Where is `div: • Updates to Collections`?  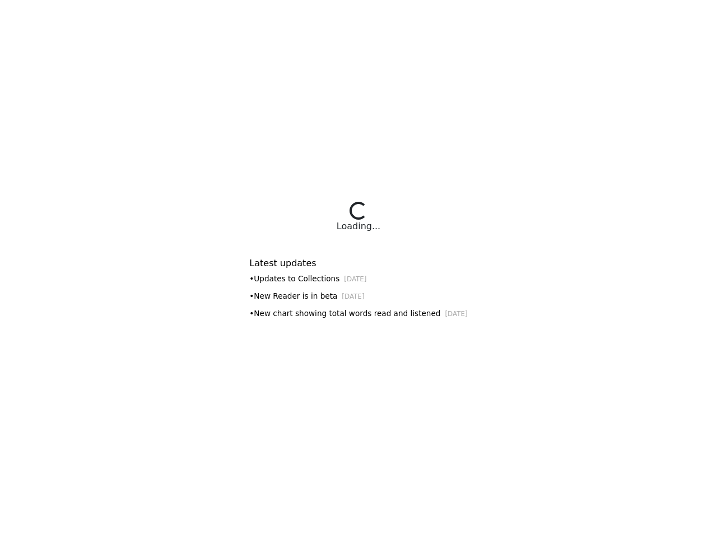
div: • Updates to Collections is located at coordinates (358, 278).